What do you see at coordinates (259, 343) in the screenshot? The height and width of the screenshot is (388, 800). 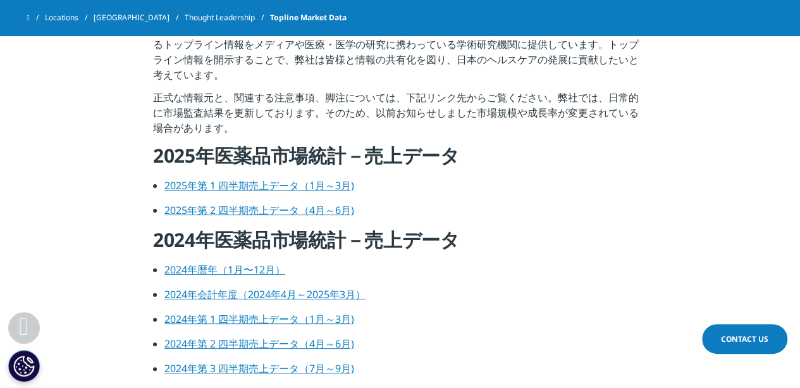 I see `a: 2024年第 2 四半期売上データ（4月～6月)` at bounding box center [259, 343].